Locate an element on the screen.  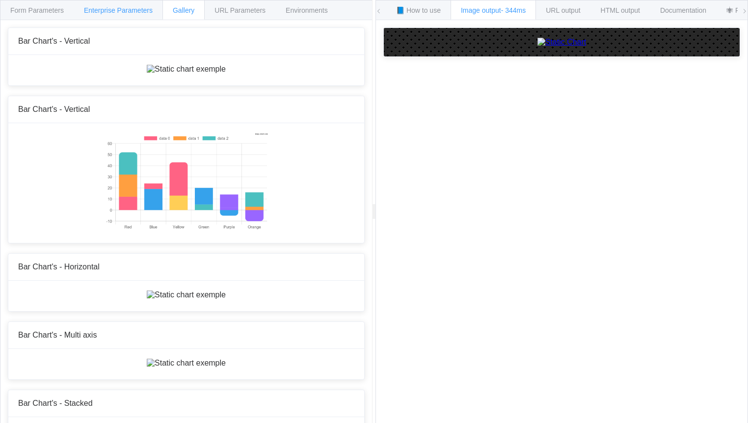
span: Enterprise Parameters is located at coordinates (118, 10).